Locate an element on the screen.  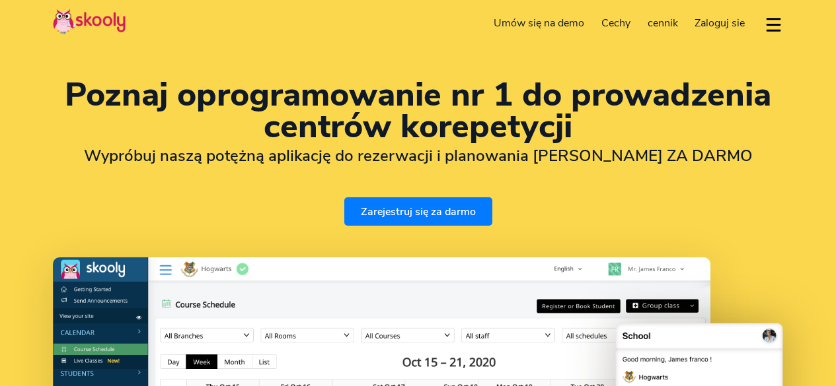
a: Zarejestruj się za darmo is located at coordinates (418, 211).